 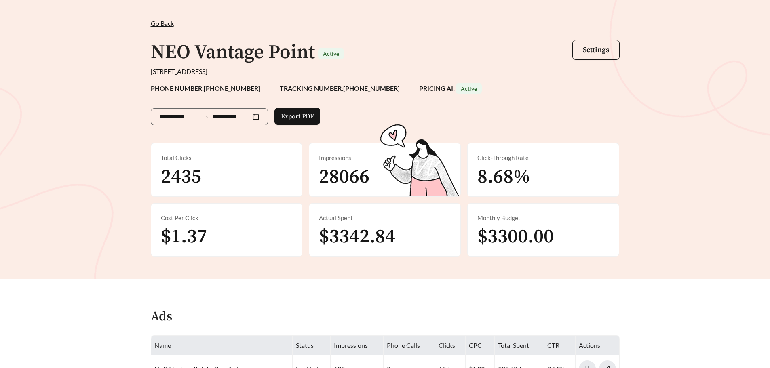 What do you see at coordinates (503, 177) in the screenshot?
I see `span: 8.68%` at bounding box center [503, 177].